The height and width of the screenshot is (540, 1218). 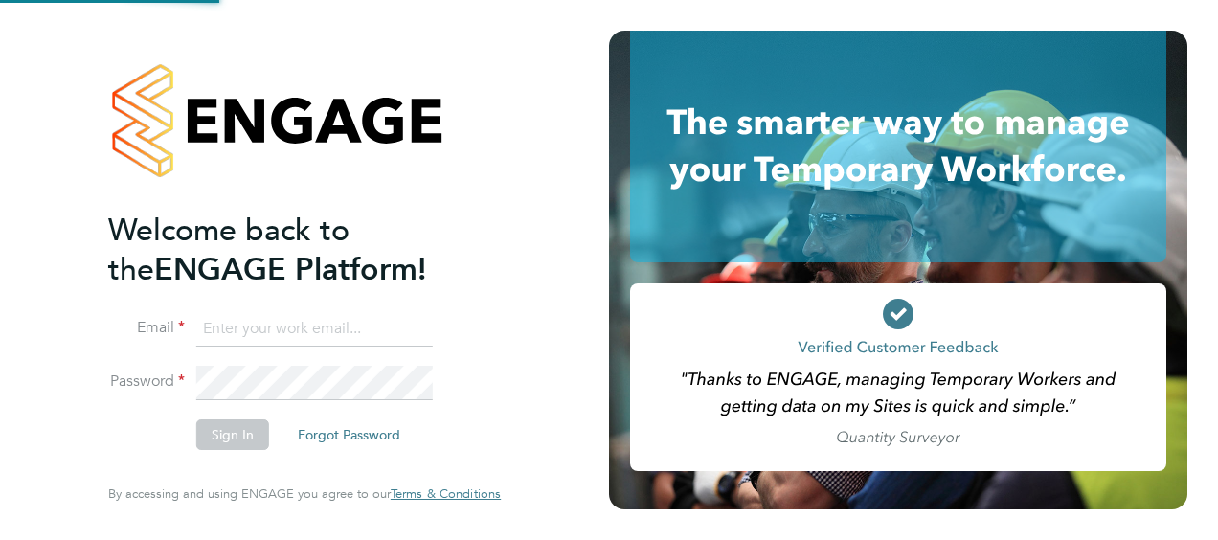 What do you see at coordinates (445, 493) in the screenshot?
I see `span: Terms & Conditions` at bounding box center [445, 493].